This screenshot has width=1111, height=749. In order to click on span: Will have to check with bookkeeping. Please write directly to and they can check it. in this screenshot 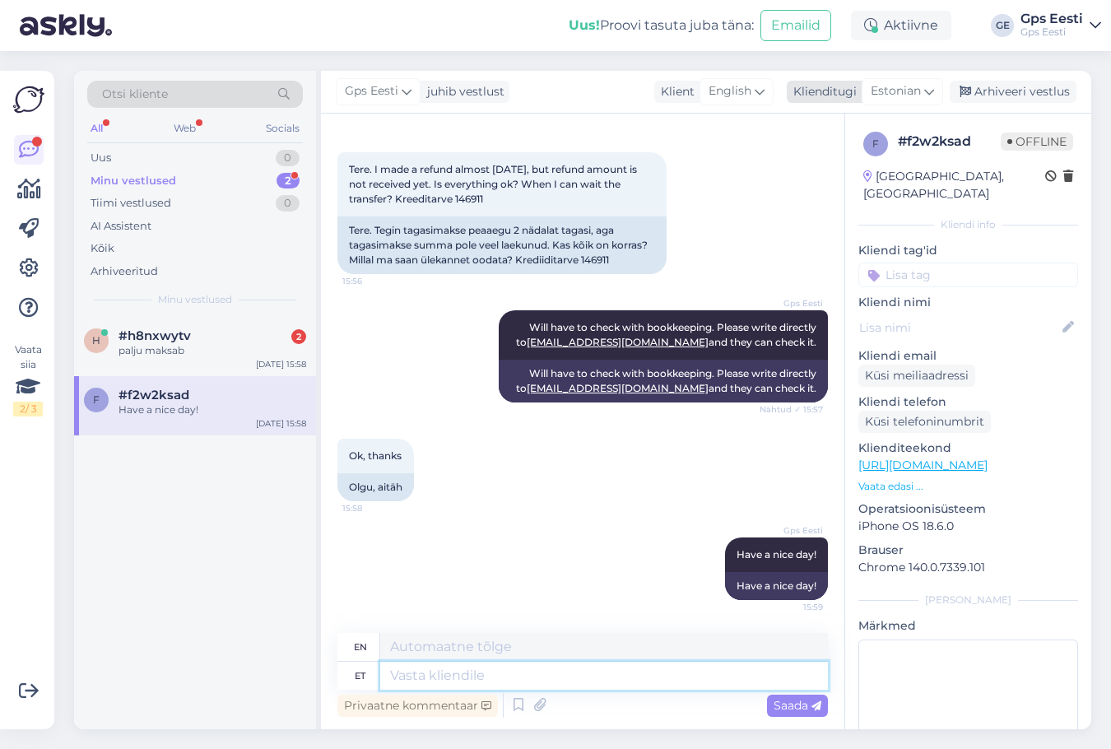, I will do `click(668, 334)`.